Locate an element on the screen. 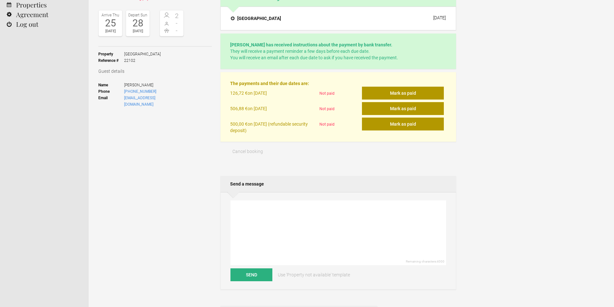  div: 25 is located at coordinates (110, 23).